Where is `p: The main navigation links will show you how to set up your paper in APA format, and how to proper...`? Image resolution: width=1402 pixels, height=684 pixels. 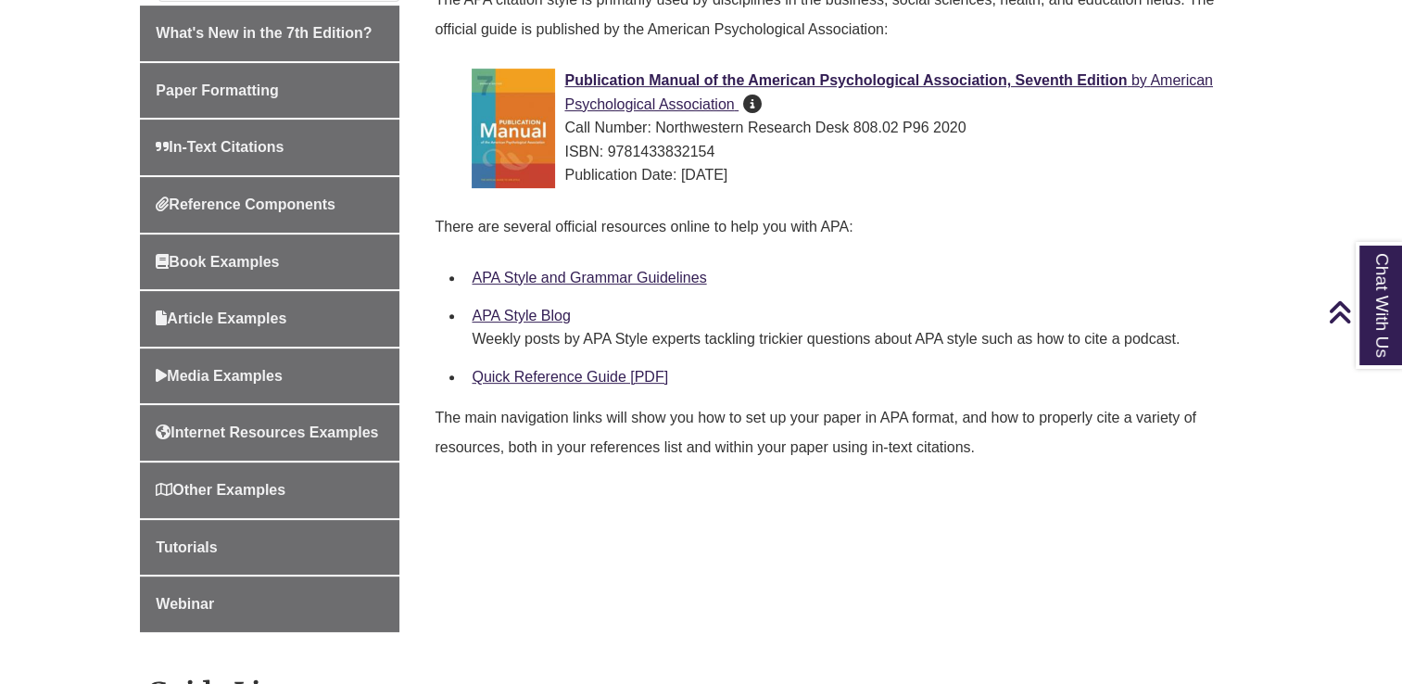
p: The main navigation links will show you how to set up your paper in APA format, and how to proper... is located at coordinates (844, 433).